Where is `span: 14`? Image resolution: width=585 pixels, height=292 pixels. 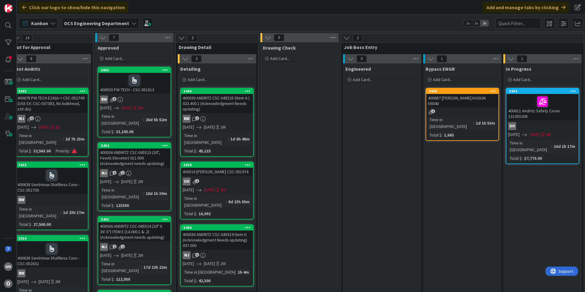
span: 14 is located at coordinates (27, 38).